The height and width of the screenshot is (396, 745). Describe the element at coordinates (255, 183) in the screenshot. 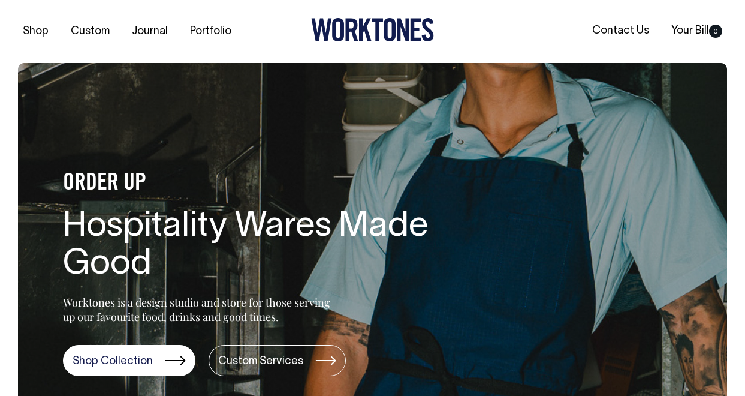

I see `h4: ORDER UP` at that location.